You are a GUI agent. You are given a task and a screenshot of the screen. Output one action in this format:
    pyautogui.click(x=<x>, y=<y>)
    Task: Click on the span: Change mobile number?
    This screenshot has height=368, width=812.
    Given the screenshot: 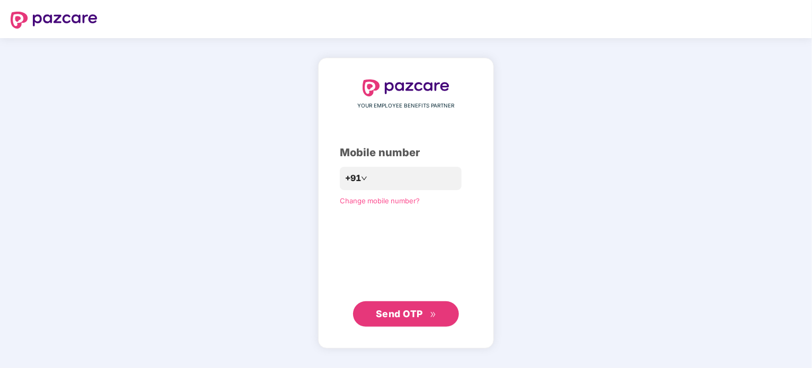 What is the action you would take?
    pyautogui.click(x=380, y=201)
    